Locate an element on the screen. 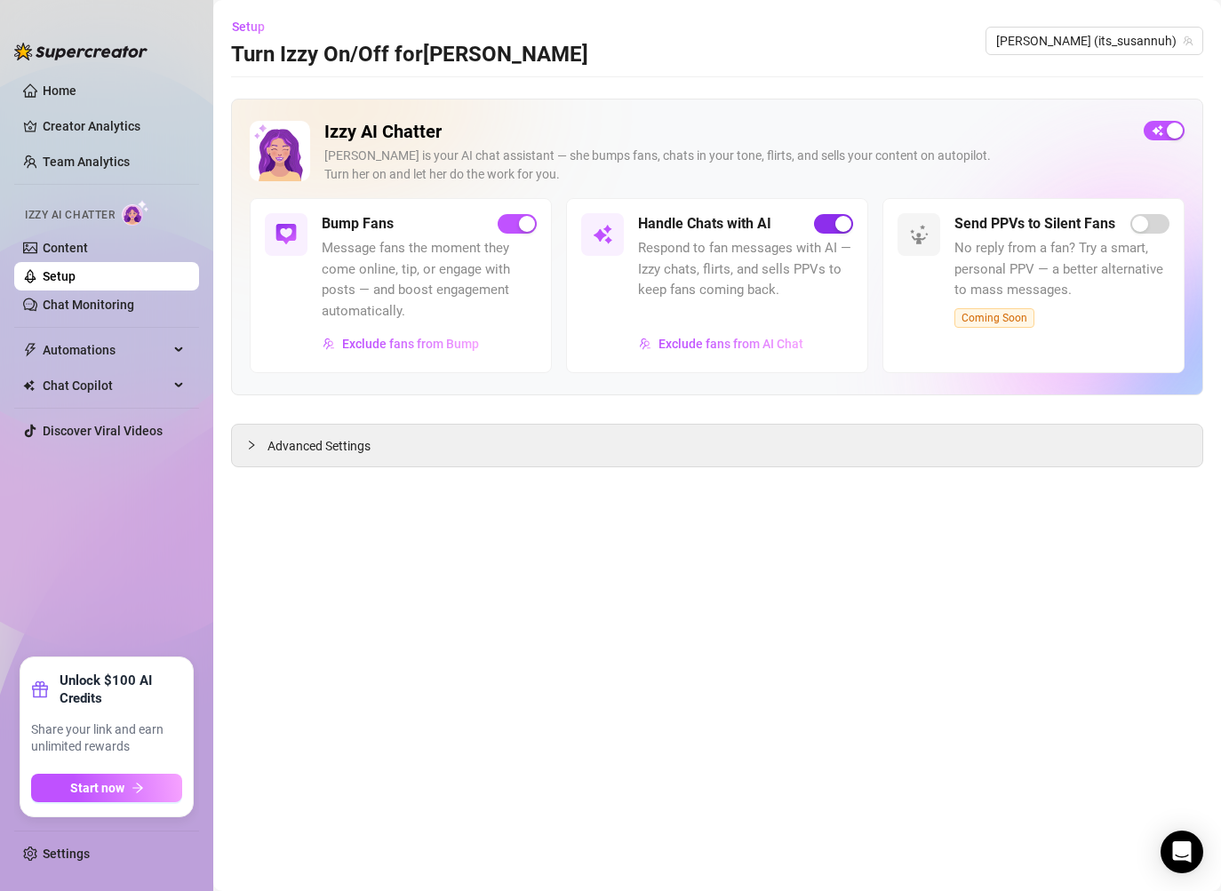  span: Share your link and earn unlimited rewards is located at coordinates (107, 739).